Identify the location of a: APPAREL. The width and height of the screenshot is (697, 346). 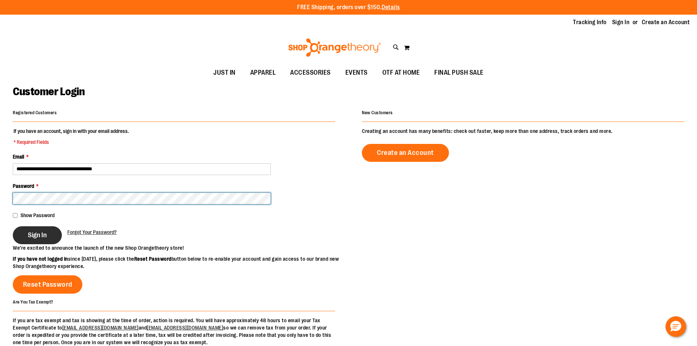
(263, 73).